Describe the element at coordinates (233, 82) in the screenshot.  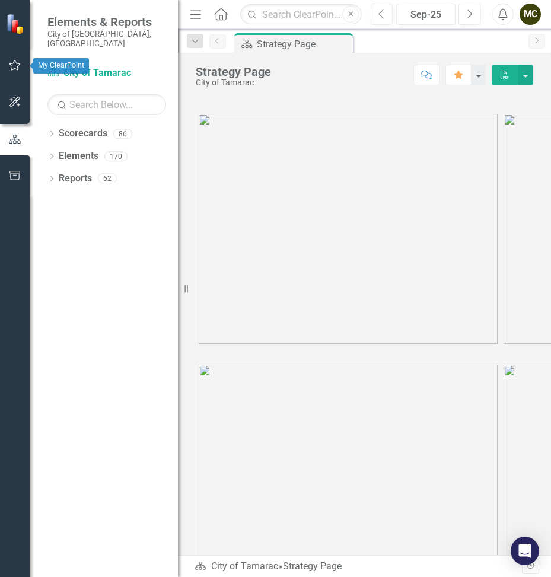
I see `div: City of Tamarac` at that location.